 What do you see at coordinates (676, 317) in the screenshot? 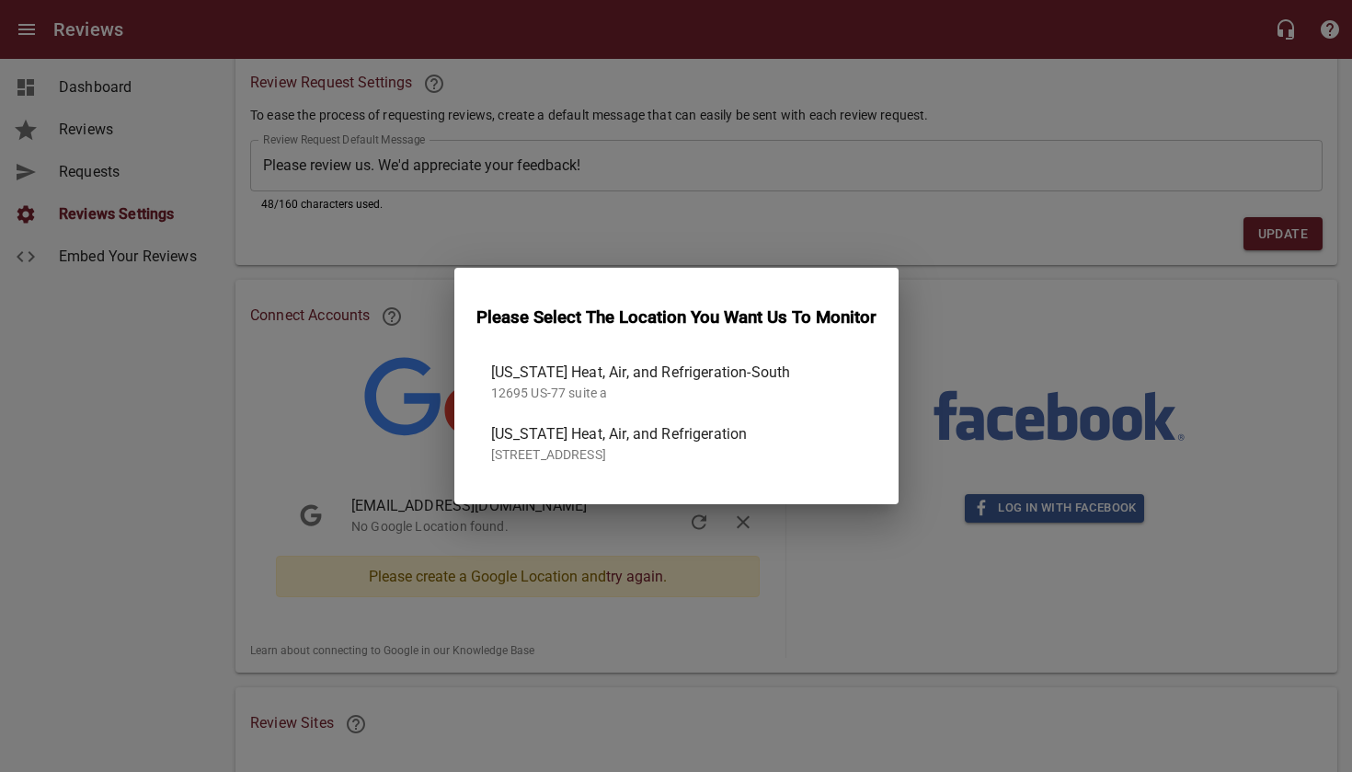
I see `h3: Please Select The Location You Want Us To Monitor` at bounding box center [676, 317].